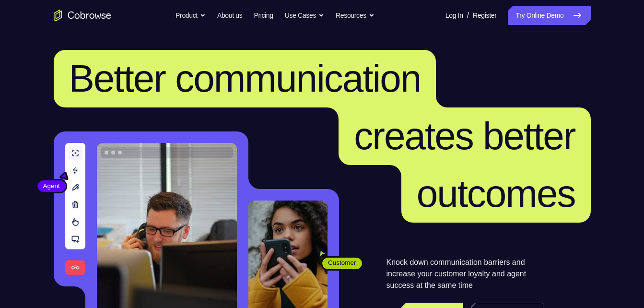  I want to click on span: creates better, so click(464, 136).